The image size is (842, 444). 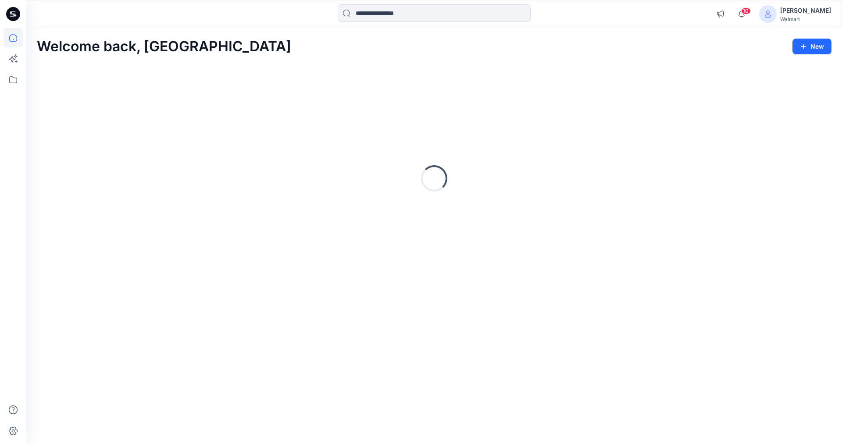 I want to click on div: Walmart, so click(x=806, y=19).